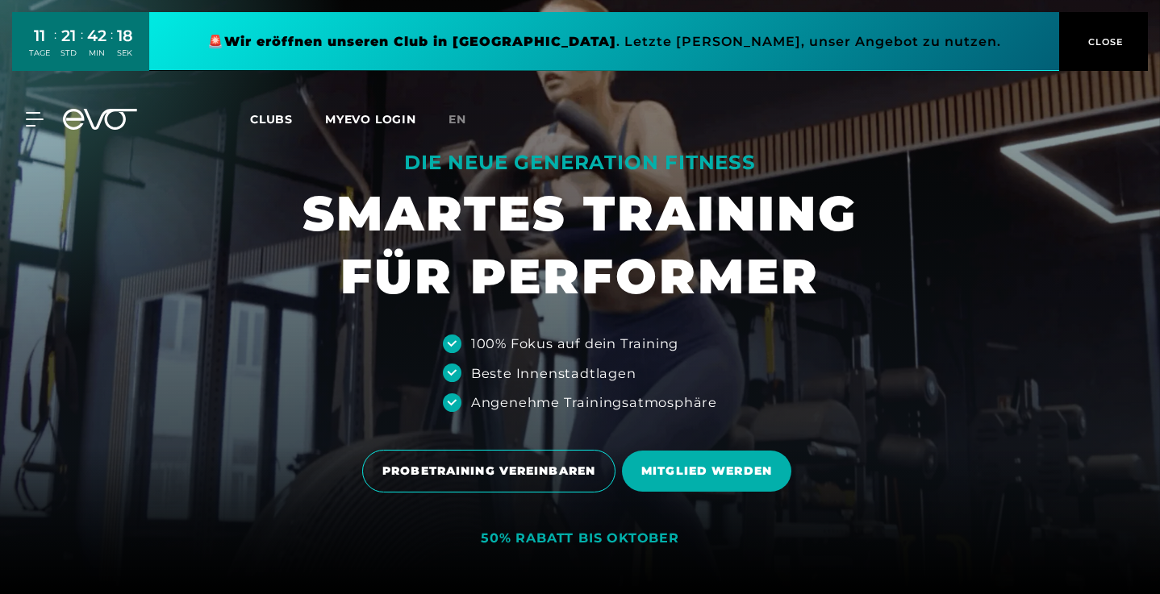 This screenshot has height=594, width=1160. What do you see at coordinates (271, 119) in the screenshot?
I see `span: Clubs` at bounding box center [271, 119].